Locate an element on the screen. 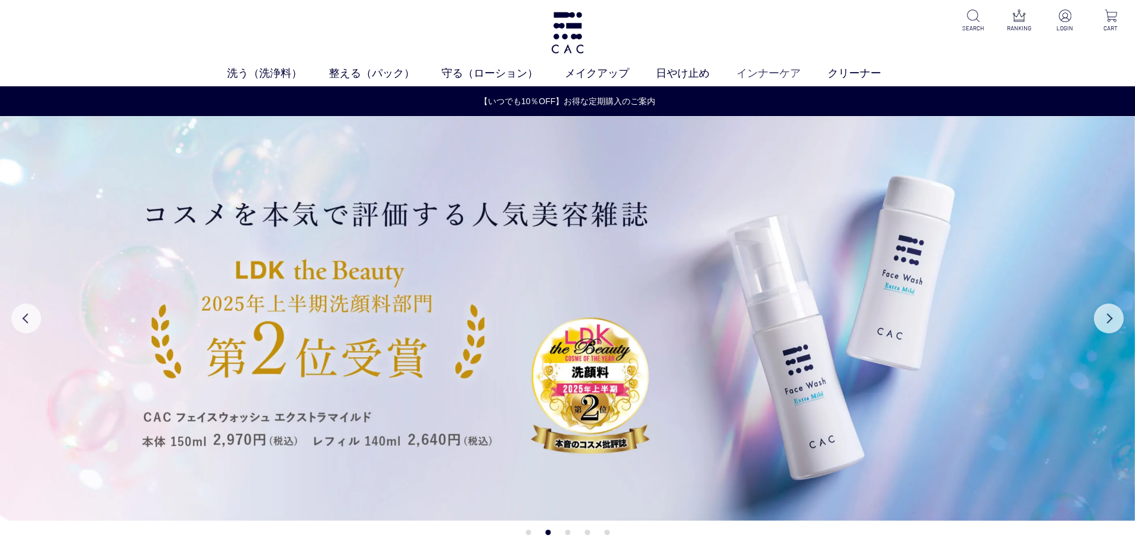 This screenshot has height=547, width=1135. p: LOGIN is located at coordinates (1065, 28).